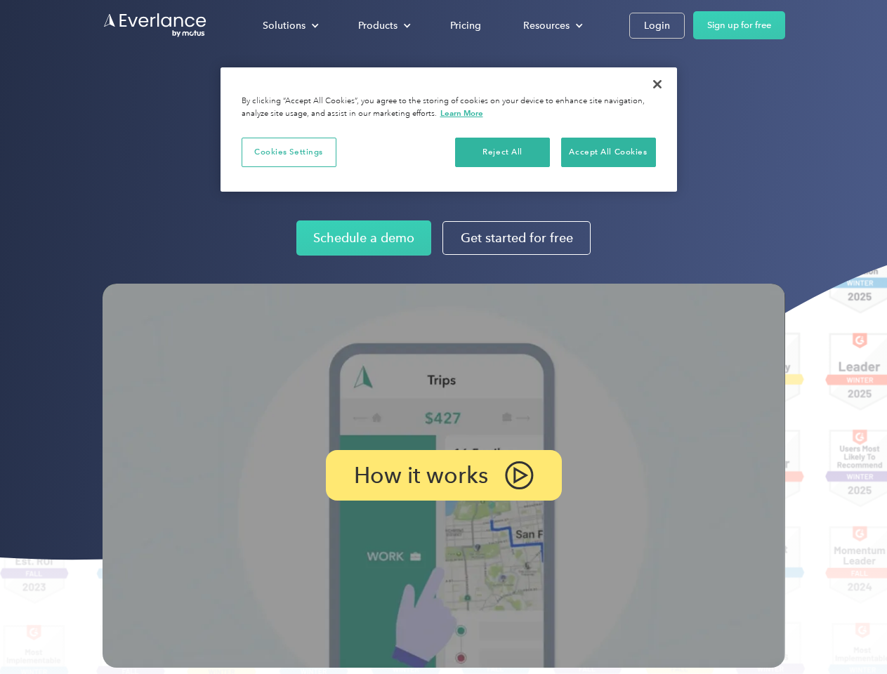 This screenshot has height=674, width=887. I want to click on div: By clicking “Accept All Cookies”, you agree to the storing of cookies on your device to enhance s..., so click(449, 107).